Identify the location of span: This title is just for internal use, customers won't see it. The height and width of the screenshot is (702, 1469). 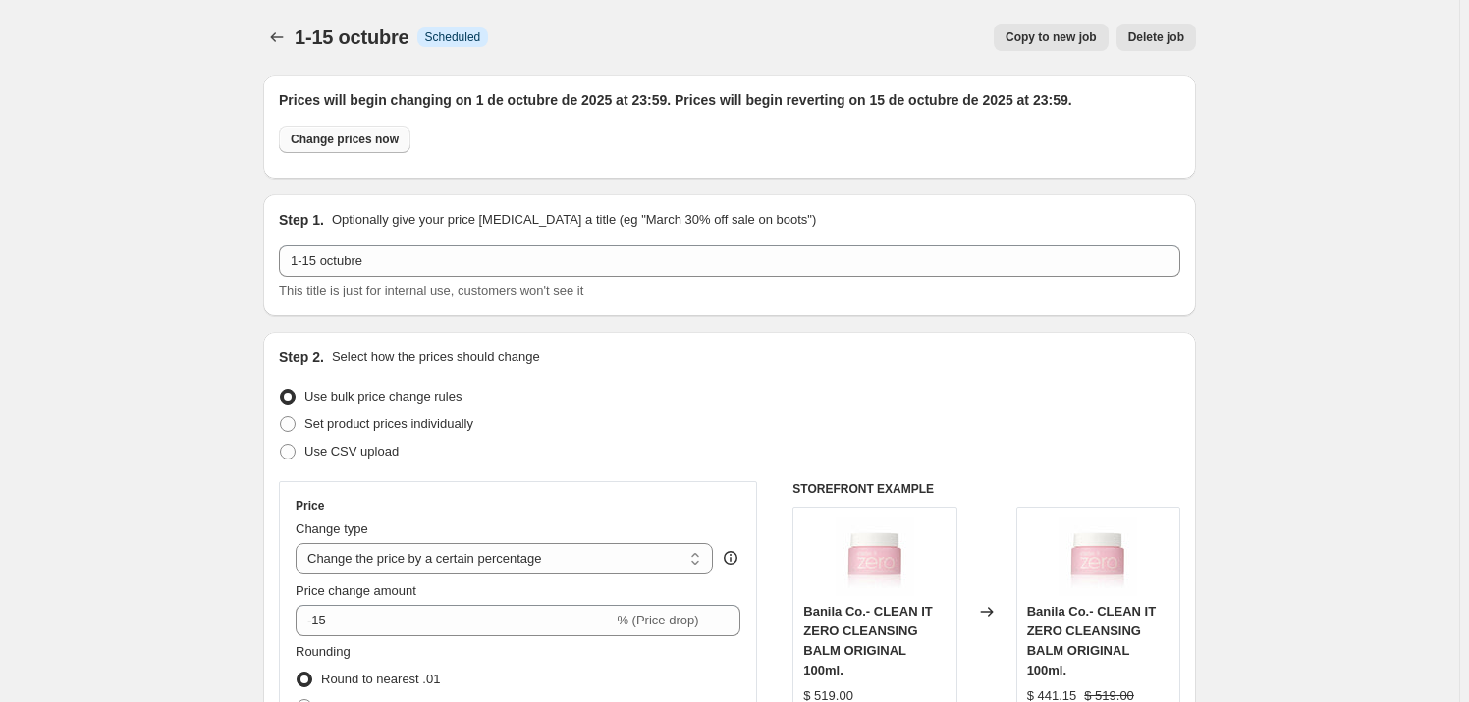
(431, 290).